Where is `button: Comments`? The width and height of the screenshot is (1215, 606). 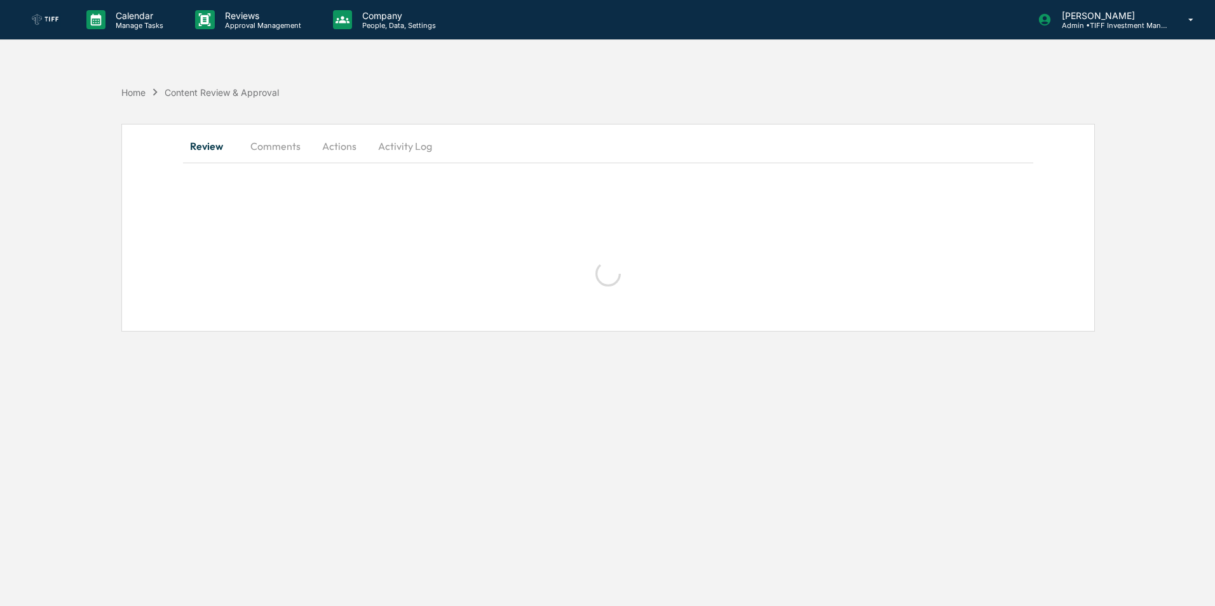
button: Comments is located at coordinates (275, 146).